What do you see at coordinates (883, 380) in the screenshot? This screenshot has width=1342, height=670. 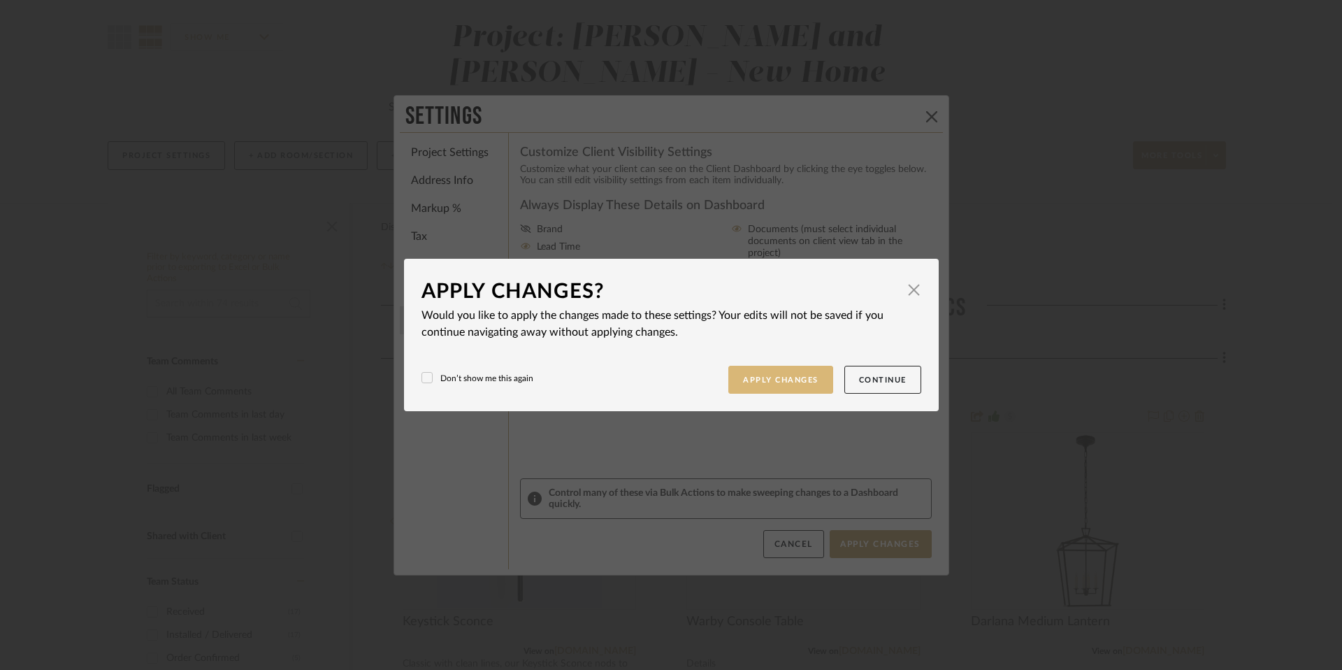 I see `button: Continue` at bounding box center [883, 380].